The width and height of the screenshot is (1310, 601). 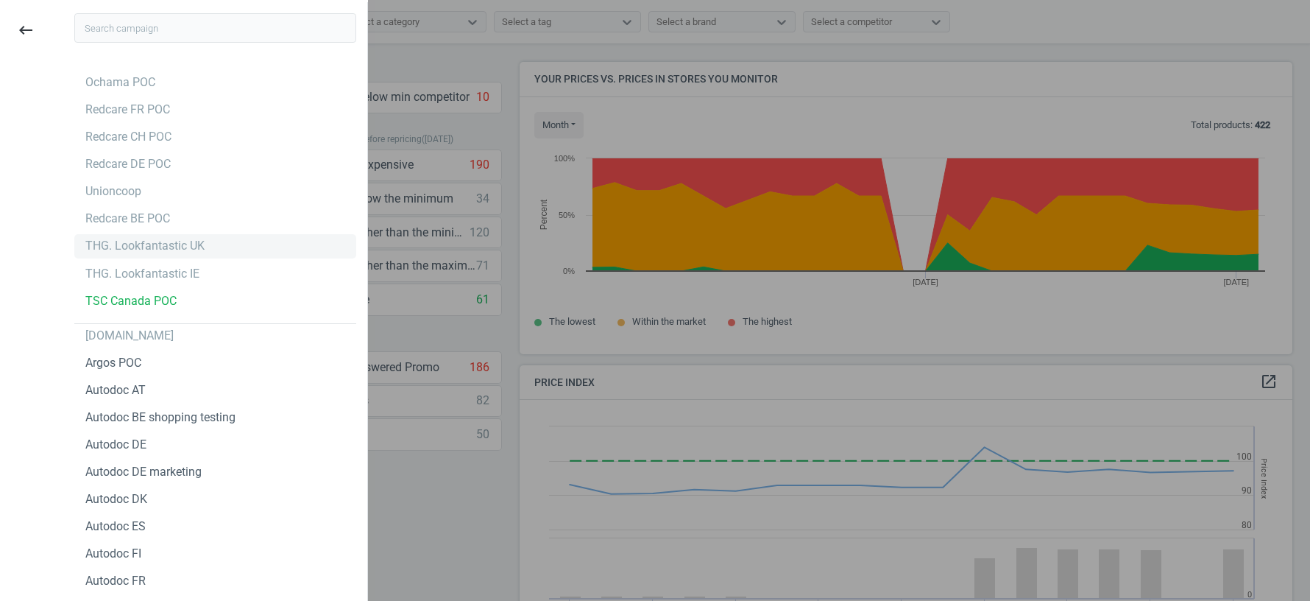 What do you see at coordinates (116, 581) in the screenshot?
I see `div: Autodoc FR` at bounding box center [116, 581].